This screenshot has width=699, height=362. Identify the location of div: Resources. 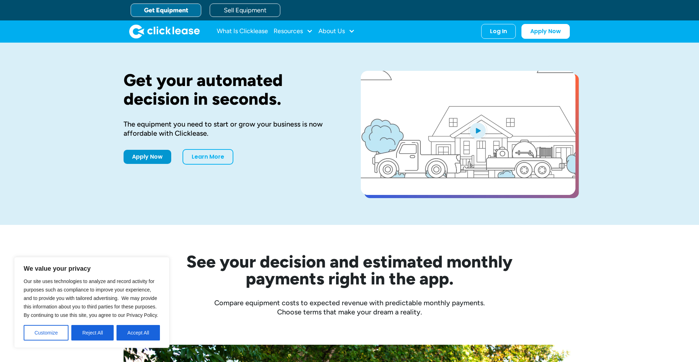
(293, 31).